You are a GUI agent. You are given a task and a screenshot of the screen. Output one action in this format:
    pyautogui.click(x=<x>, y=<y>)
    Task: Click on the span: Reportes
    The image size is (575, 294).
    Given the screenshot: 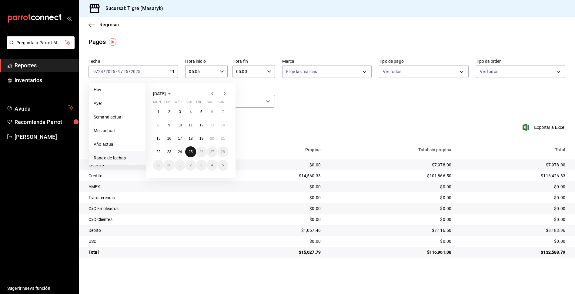 What is the action you would take?
    pyautogui.click(x=44, y=65)
    